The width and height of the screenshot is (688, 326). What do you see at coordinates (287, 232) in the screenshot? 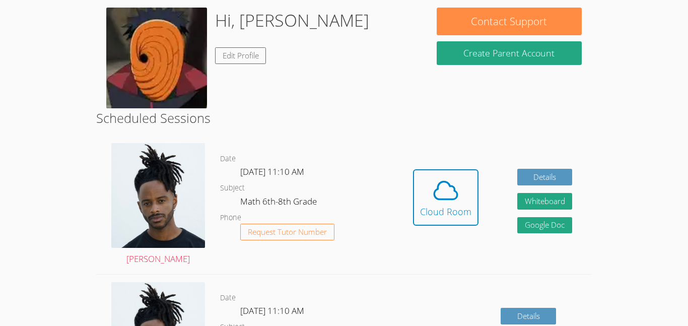
I see `button: Request Tutor Number` at bounding box center [287, 232].